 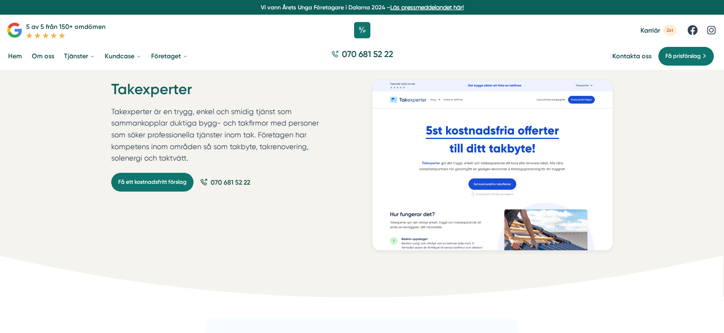 I want to click on p: Vi vann Årets Unga Företagare i Dalarna 2024 –, so click(x=362, y=7).